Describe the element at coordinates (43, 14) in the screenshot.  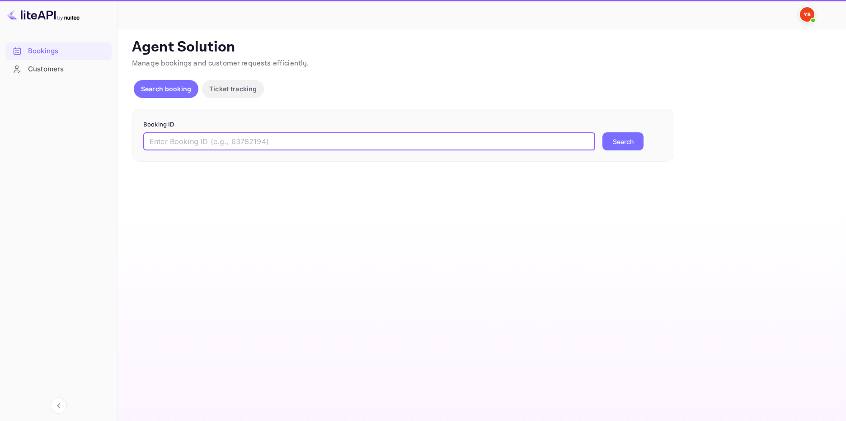
I see `img: LiteAPI logo` at that location.